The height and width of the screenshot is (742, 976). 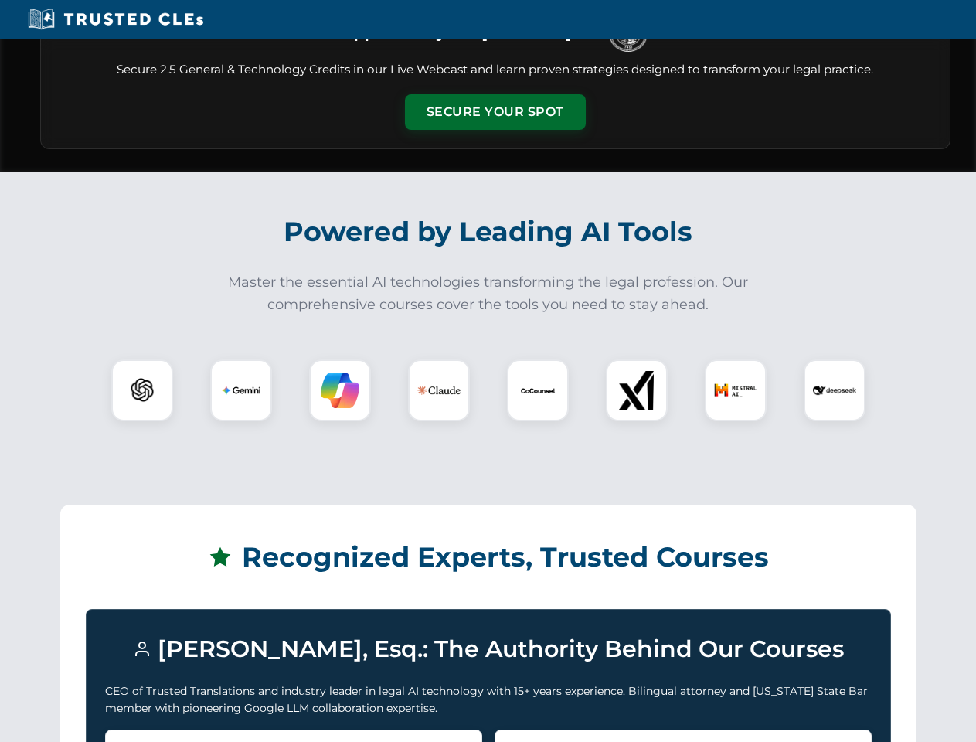 I want to click on img: Claude Logo, so click(x=439, y=390).